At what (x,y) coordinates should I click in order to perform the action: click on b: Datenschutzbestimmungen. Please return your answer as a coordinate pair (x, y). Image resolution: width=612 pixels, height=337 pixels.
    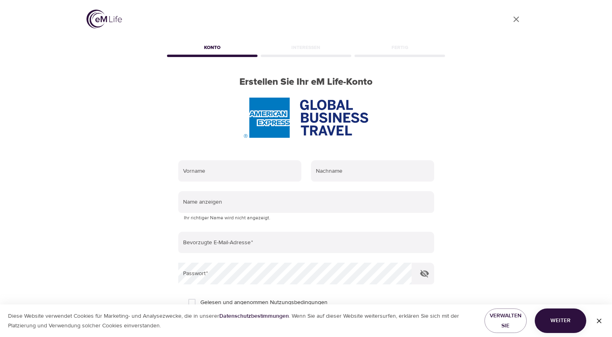
    Looking at the image, I should click on (254, 316).